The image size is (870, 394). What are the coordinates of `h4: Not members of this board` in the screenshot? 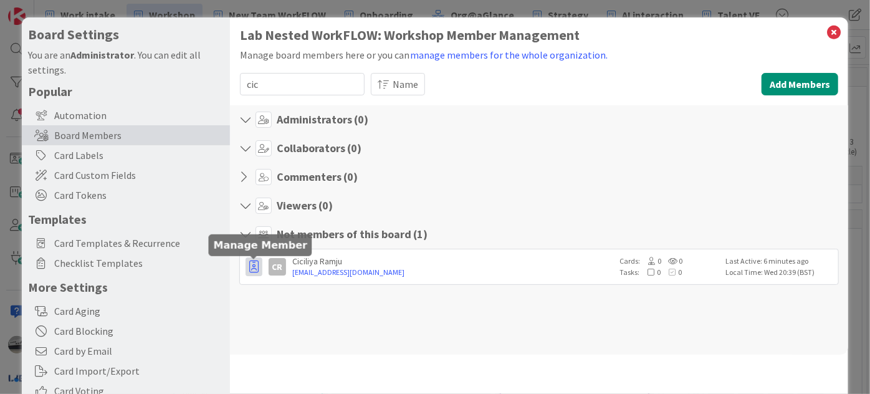 It's located at (352, 234).